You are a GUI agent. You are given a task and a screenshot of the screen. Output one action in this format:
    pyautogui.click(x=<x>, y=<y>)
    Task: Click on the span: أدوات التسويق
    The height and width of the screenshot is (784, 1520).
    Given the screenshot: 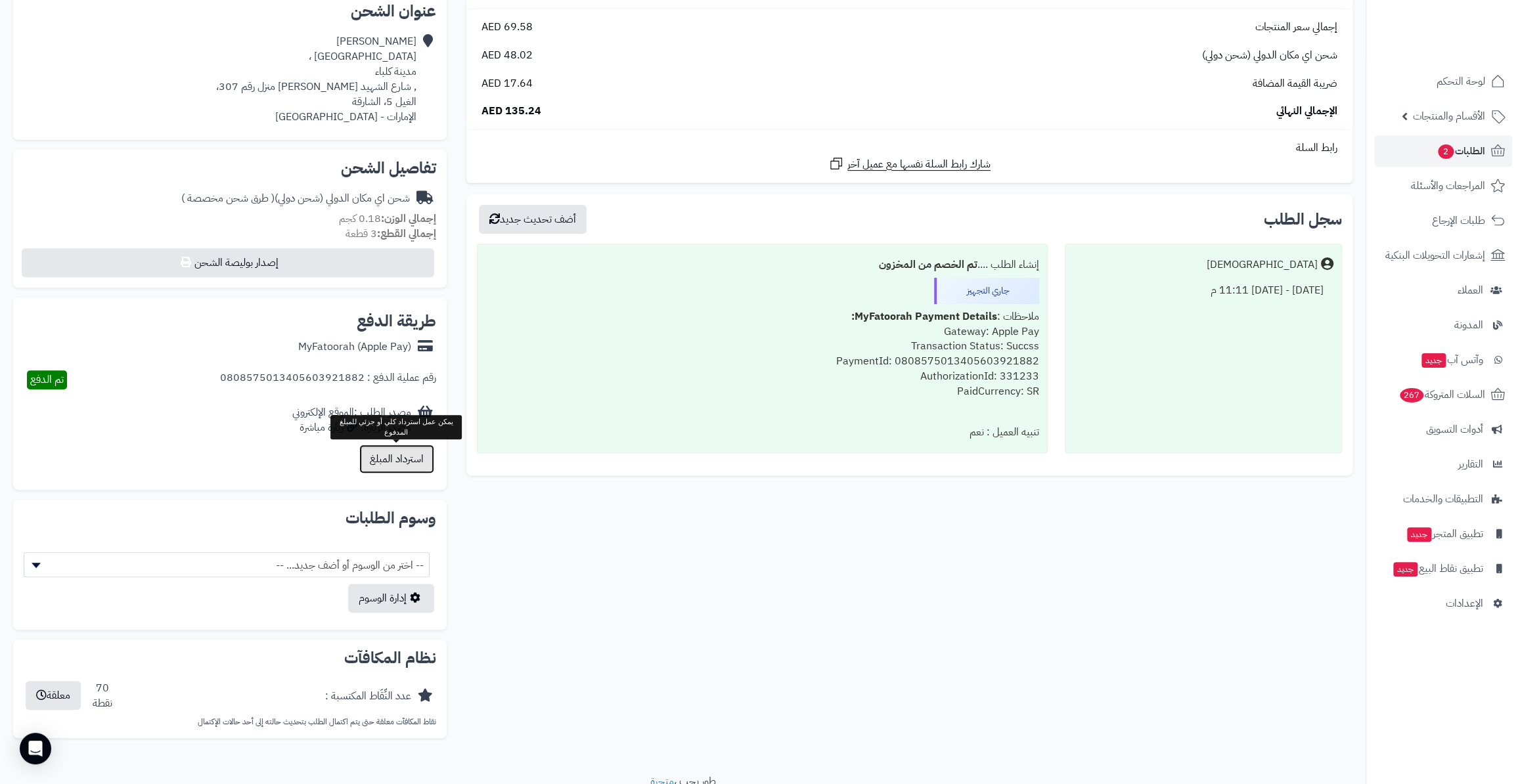 What is the action you would take?
    pyautogui.click(x=1454, y=429)
    